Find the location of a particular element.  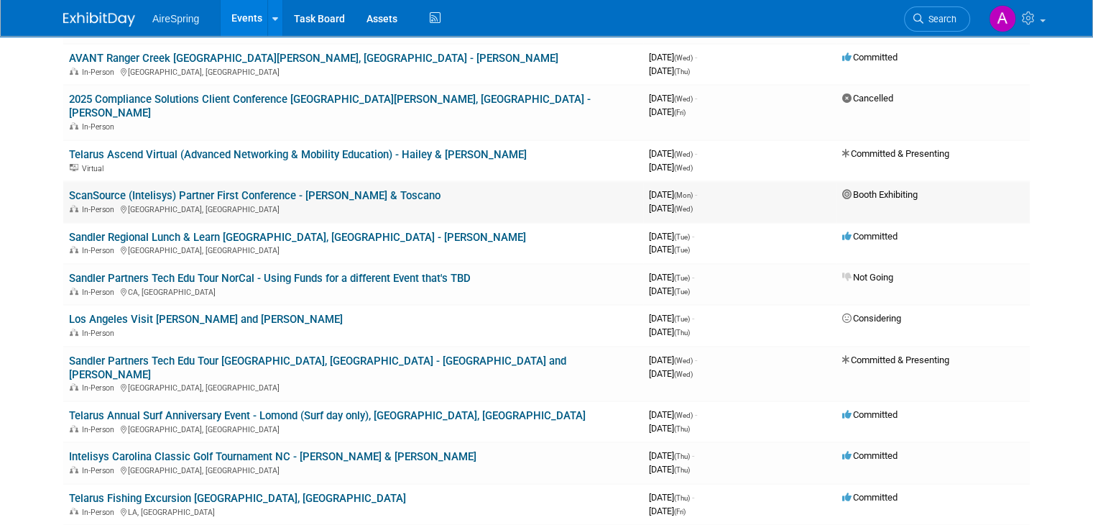

span: (Mon) is located at coordinates (684, 195).